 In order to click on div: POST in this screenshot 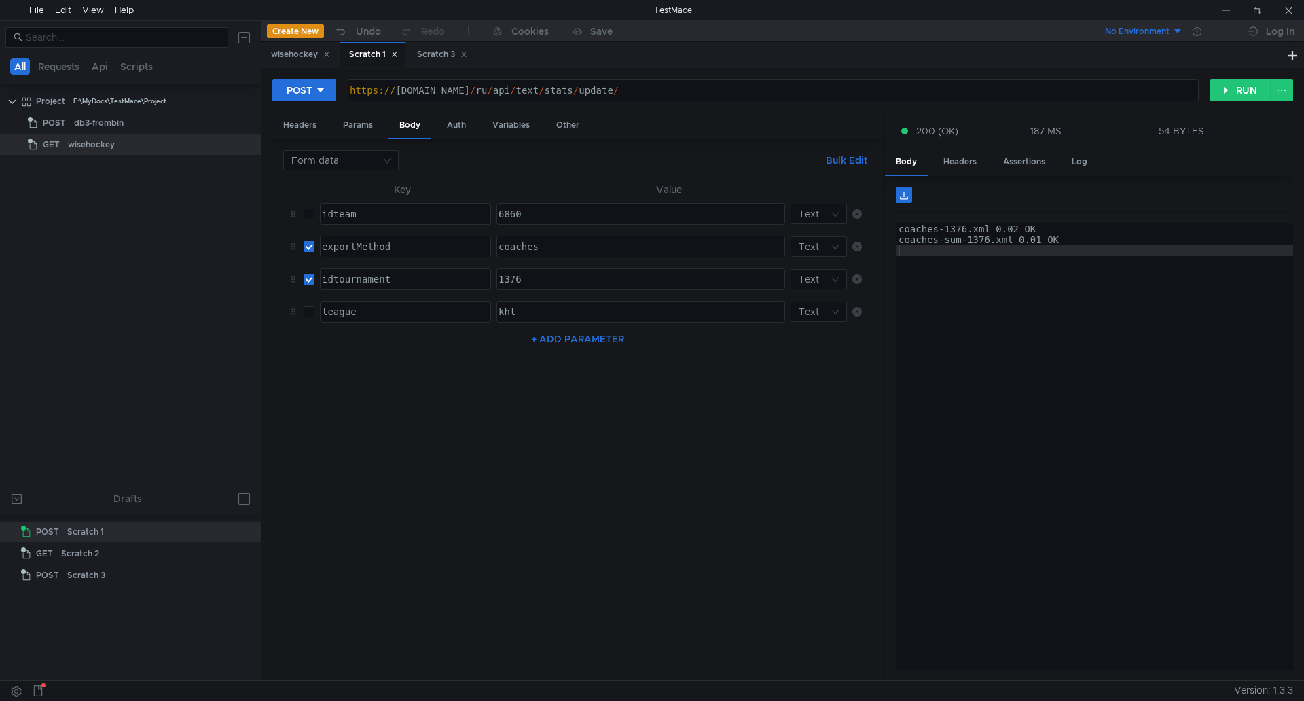, I will do `click(299, 90)`.